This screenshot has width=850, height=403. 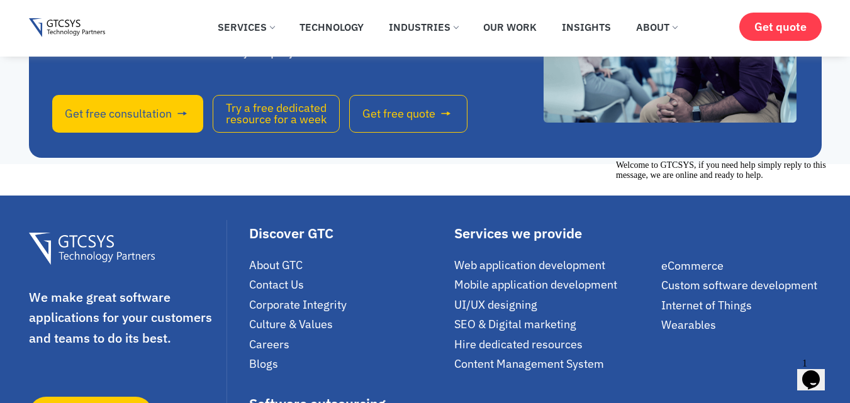 What do you see at coordinates (519, 344) in the screenshot?
I see `span: Hire dedicated resources` at bounding box center [519, 344].